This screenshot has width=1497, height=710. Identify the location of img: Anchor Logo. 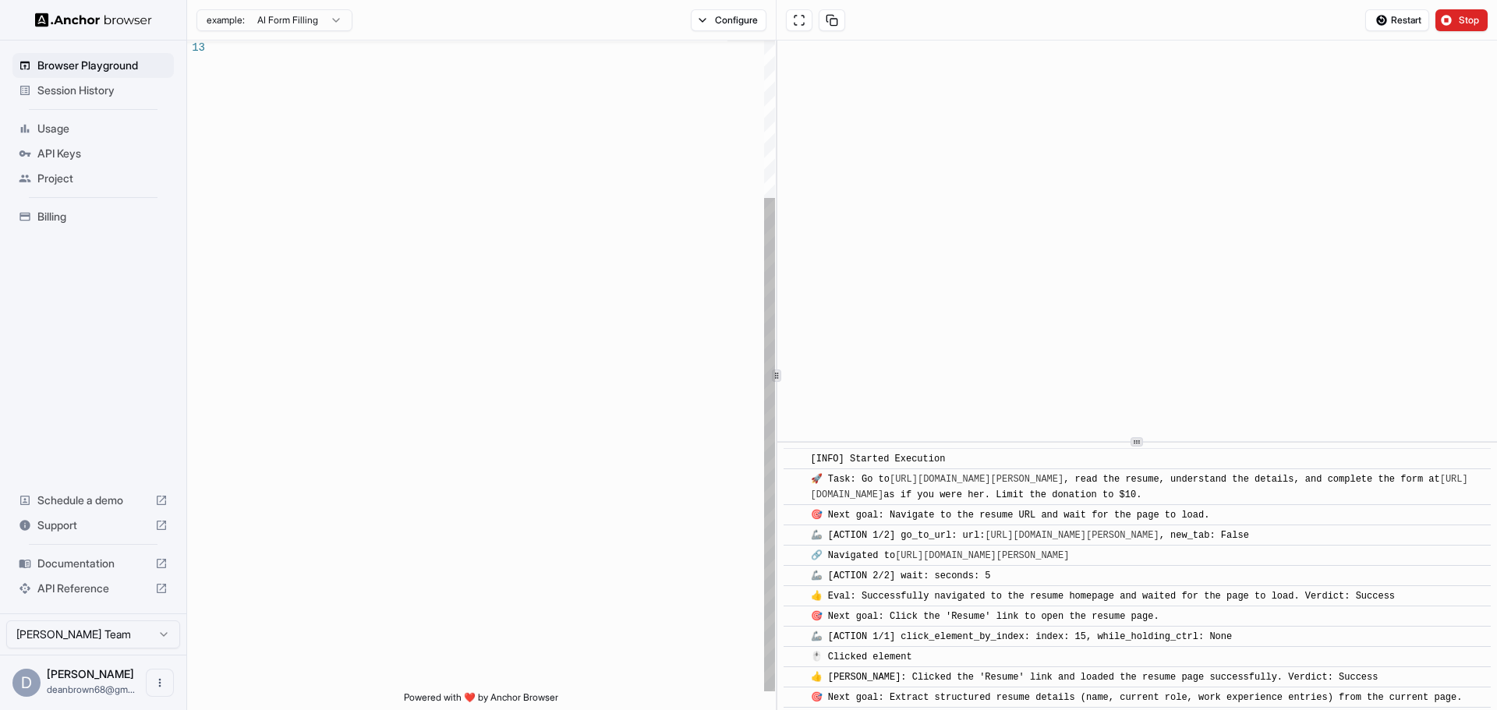
(94, 19).